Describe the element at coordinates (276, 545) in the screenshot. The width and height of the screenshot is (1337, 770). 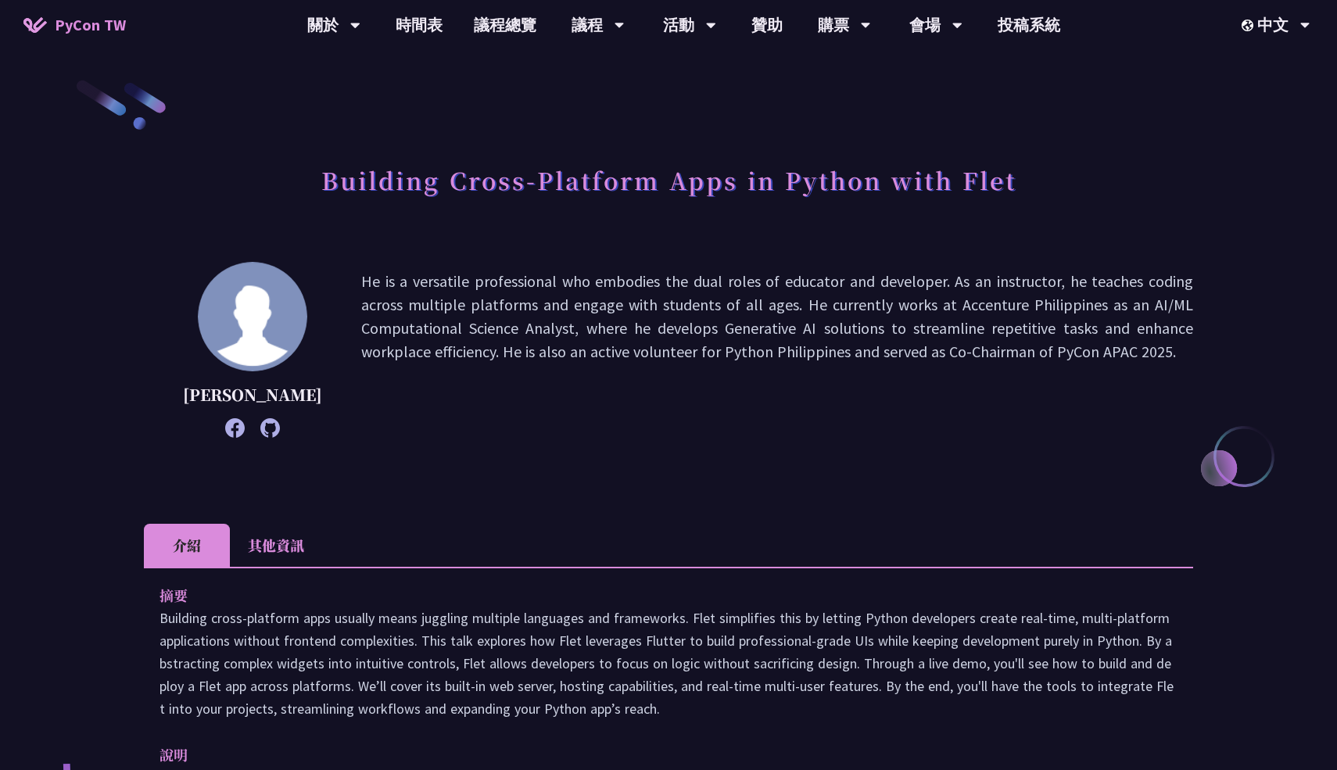
I see `li: 其他資訊` at that location.